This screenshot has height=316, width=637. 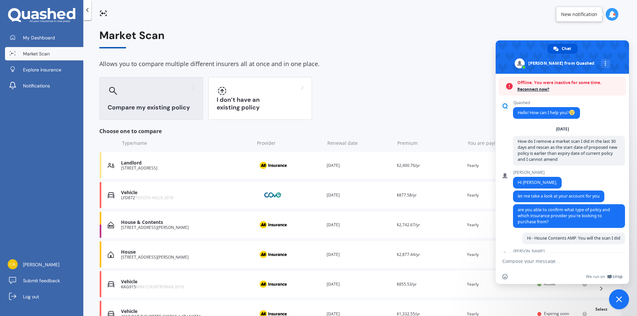 I want to click on span: are you able to confirm what type of policy and which insurance provider you're looking to purcha..., so click(x=564, y=215).